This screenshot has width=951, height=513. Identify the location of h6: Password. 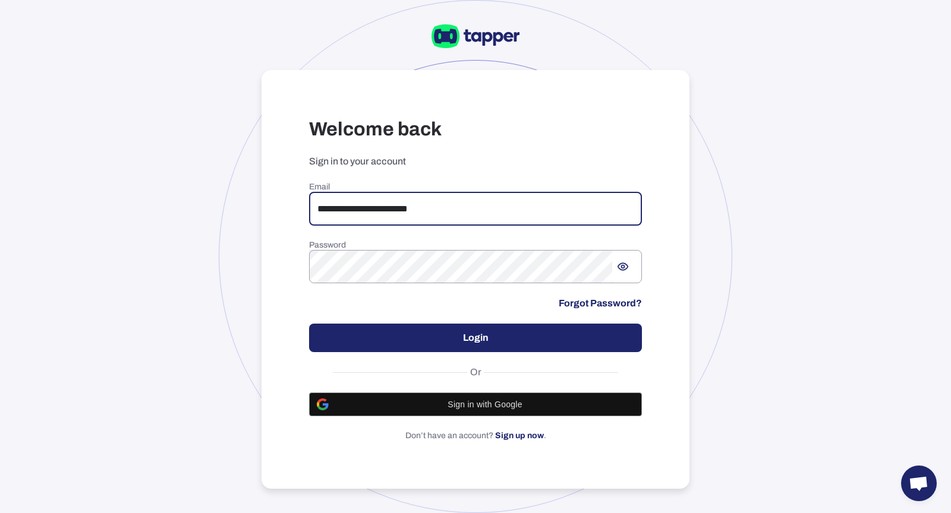
(475, 245).